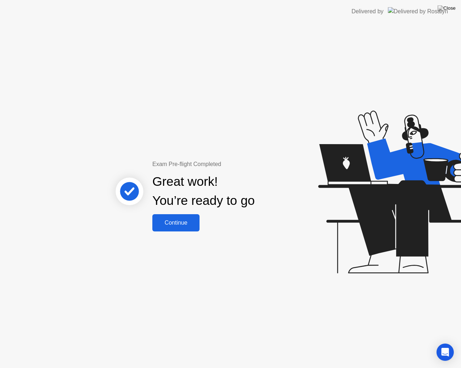  I want to click on div: Open Intercom Messenger, so click(445, 353).